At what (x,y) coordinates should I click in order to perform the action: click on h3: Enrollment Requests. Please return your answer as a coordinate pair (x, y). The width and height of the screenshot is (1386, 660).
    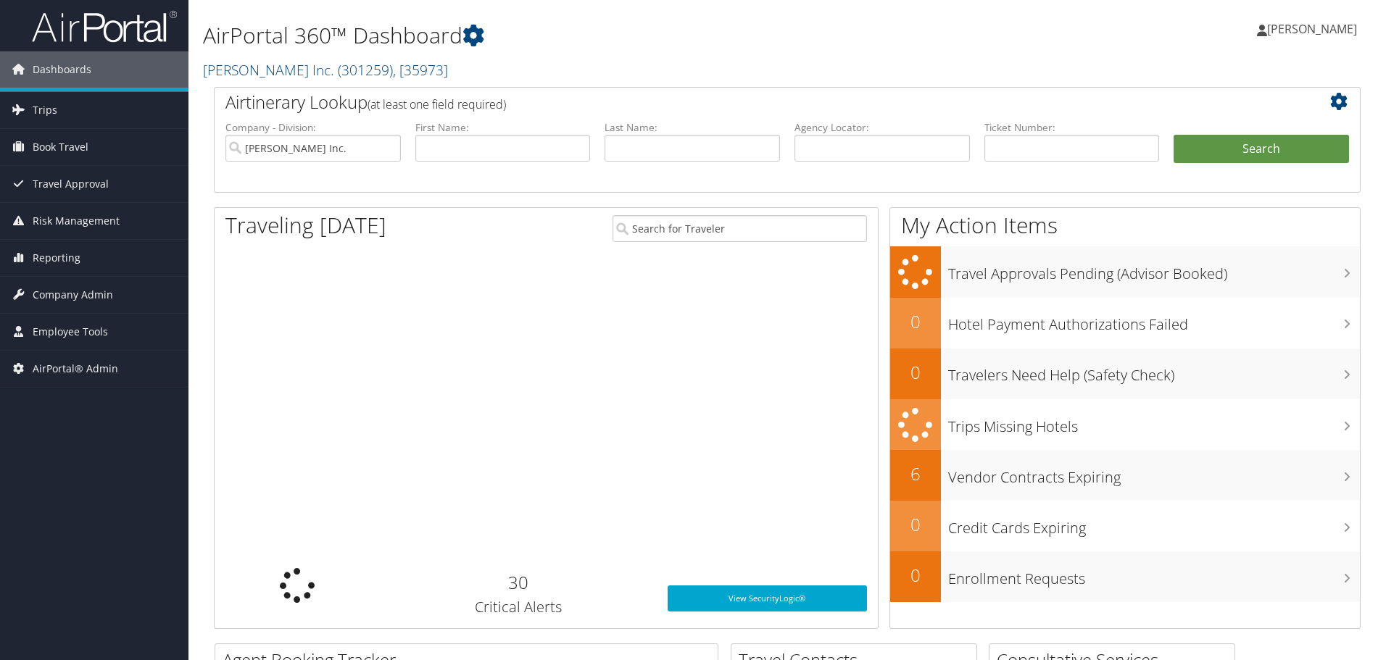
    Looking at the image, I should click on (1154, 576).